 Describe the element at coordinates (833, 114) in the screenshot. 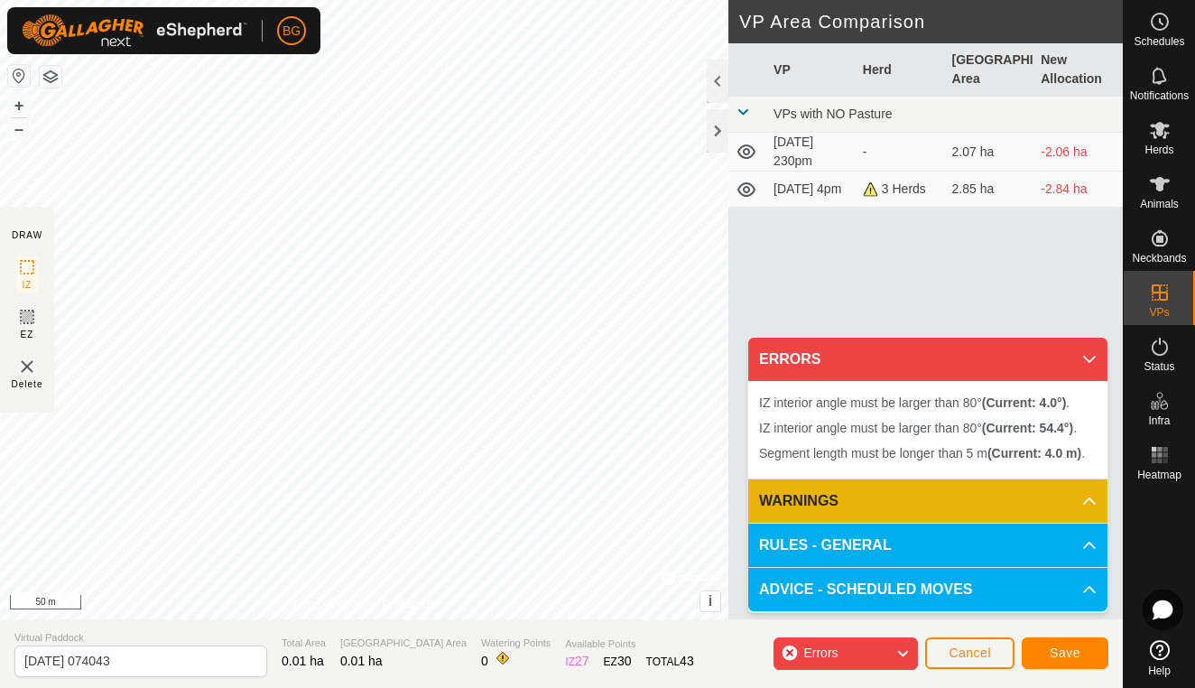

I see `span: VPs with NO Pasture` at that location.